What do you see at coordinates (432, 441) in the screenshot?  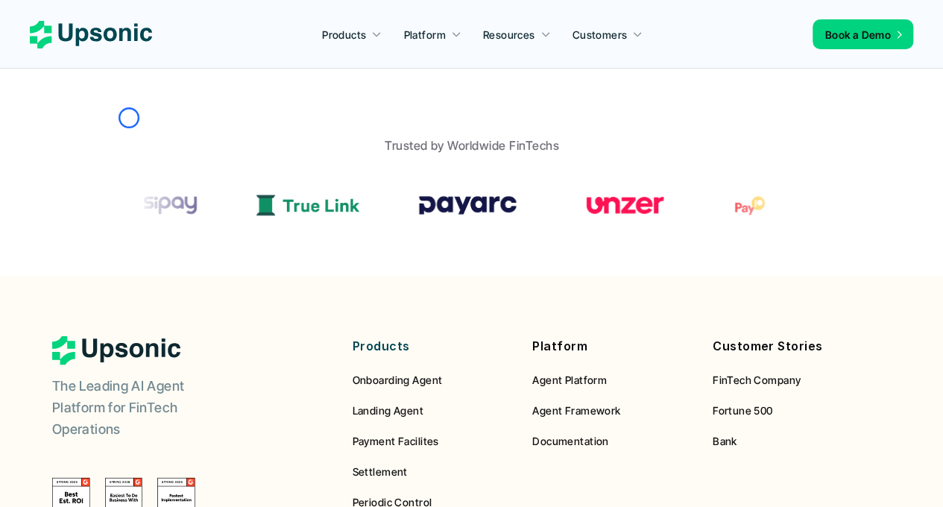 I see `a: Payment Facilites` at bounding box center [432, 441].